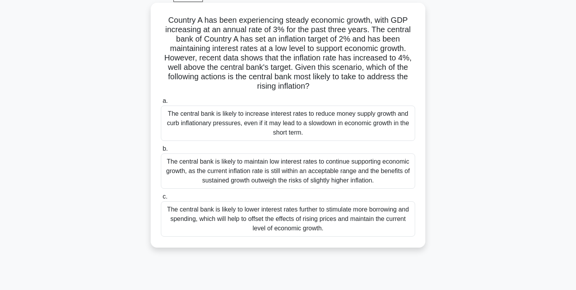 This screenshot has height=290, width=576. What do you see at coordinates (288, 123) in the screenshot?
I see `div: The central bank is likely to increase interest rates to reduce money supply growth and curb infl...` at bounding box center [288, 123].